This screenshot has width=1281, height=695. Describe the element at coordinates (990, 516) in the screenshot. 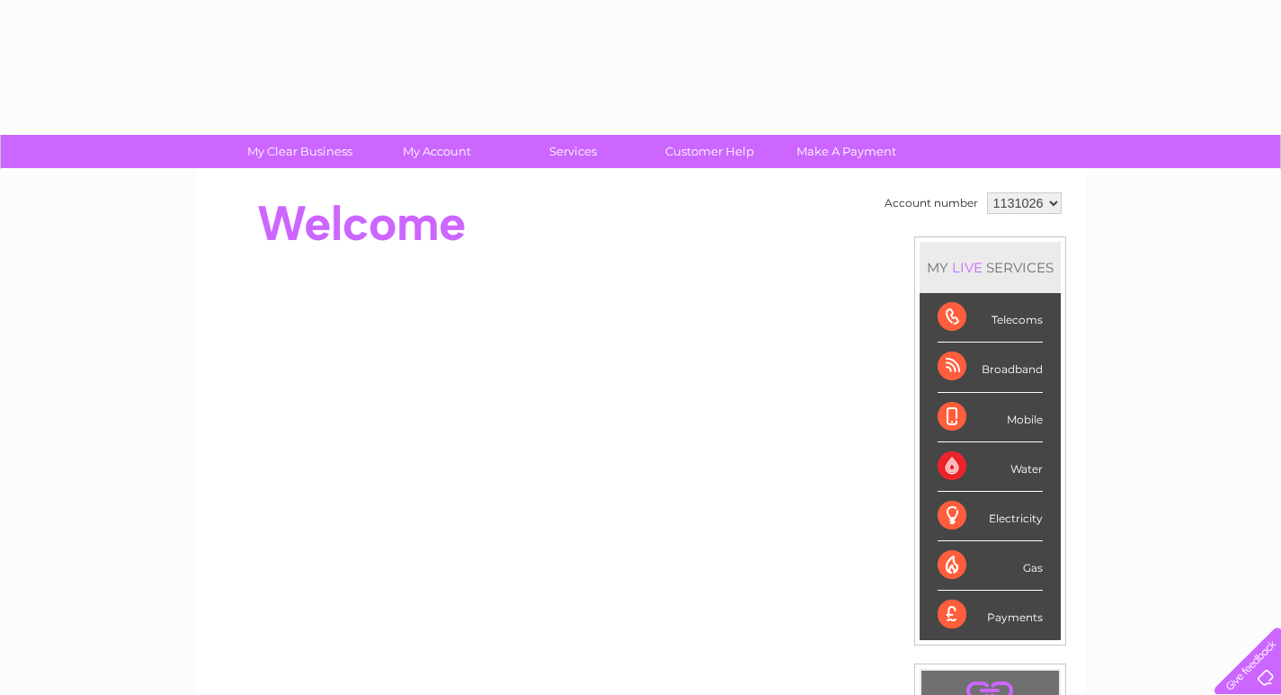

I see `div: Electricity` at that location.